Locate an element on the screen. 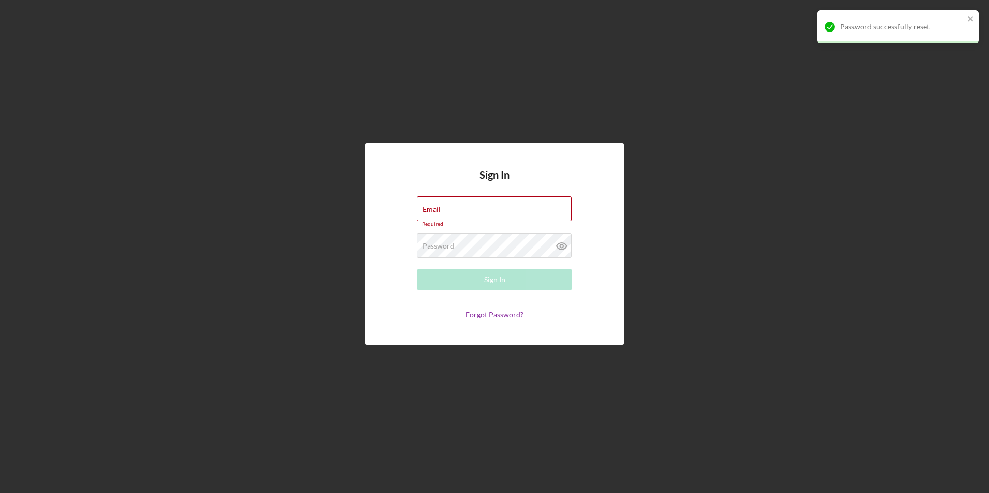  label: Password is located at coordinates (438, 246).